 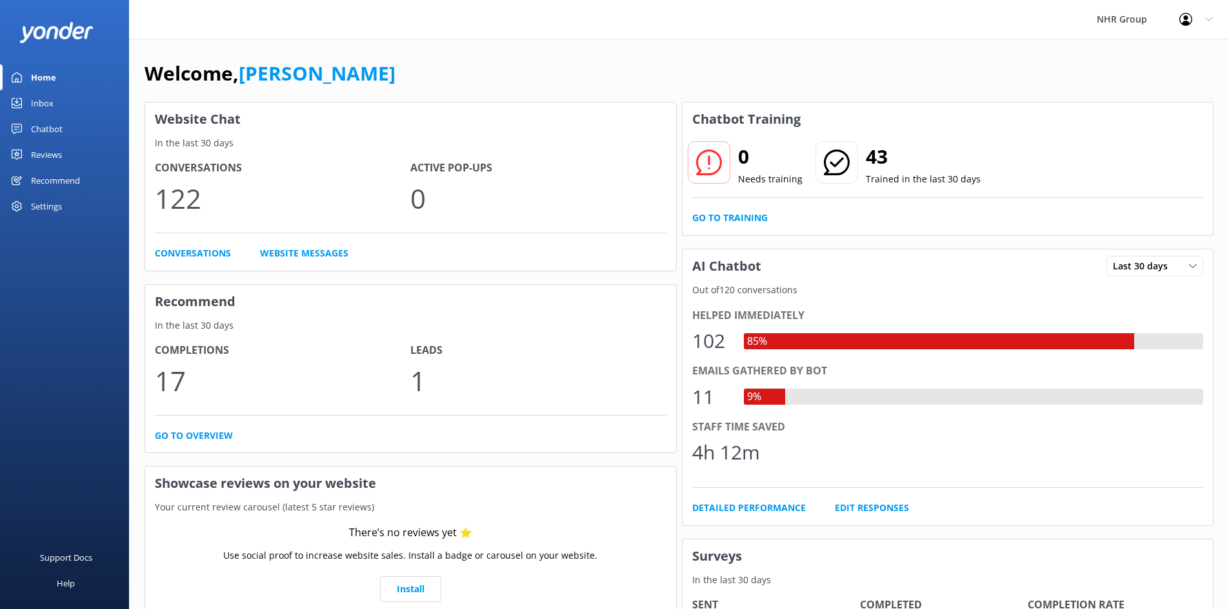 What do you see at coordinates (410, 484) in the screenshot?
I see `h3: Showcase reviews on your website` at bounding box center [410, 484].